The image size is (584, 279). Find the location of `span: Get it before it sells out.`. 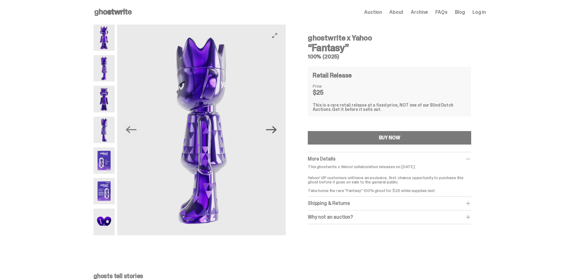

span: Get it before it sells out. is located at coordinates (357, 109).